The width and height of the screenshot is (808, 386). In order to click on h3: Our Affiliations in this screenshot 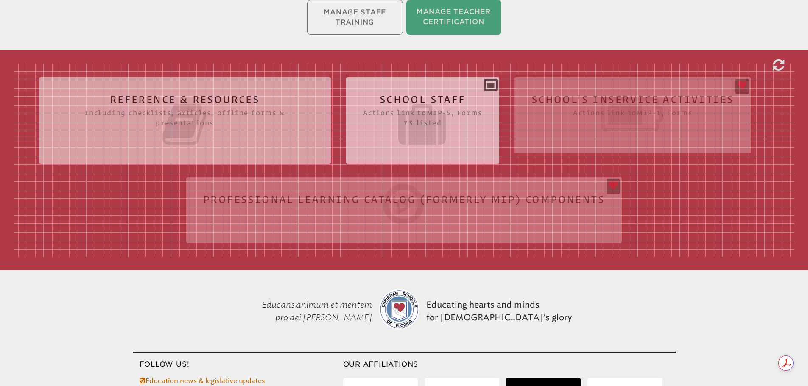, I will do `click(509, 365)`.